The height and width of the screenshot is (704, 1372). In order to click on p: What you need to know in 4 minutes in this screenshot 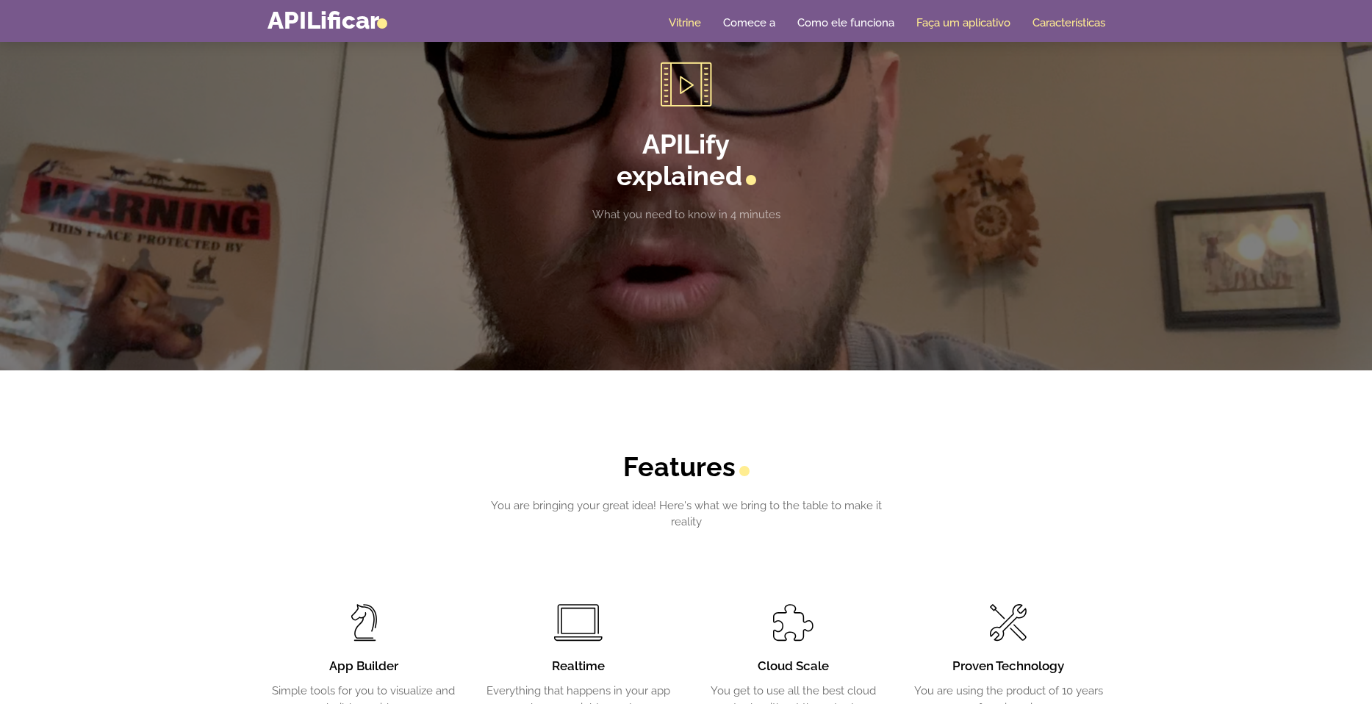, I will do `click(686, 215)`.